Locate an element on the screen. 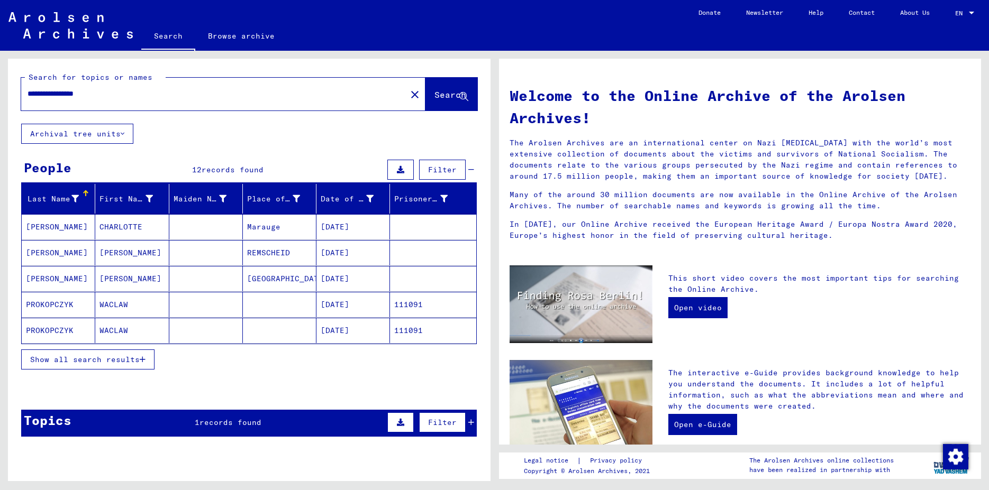 Image resolution: width=989 pixels, height=490 pixels. mat-header-cell: Place of Birth is located at coordinates (279, 199).